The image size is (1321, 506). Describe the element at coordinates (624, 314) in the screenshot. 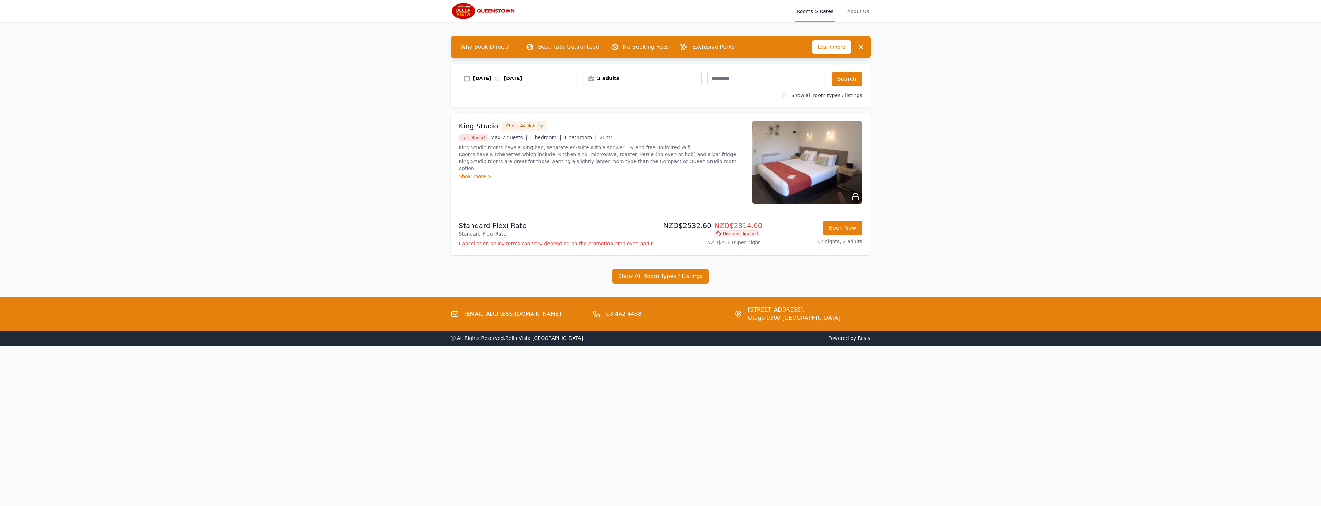

I see `a: 03 442 4468` at that location.